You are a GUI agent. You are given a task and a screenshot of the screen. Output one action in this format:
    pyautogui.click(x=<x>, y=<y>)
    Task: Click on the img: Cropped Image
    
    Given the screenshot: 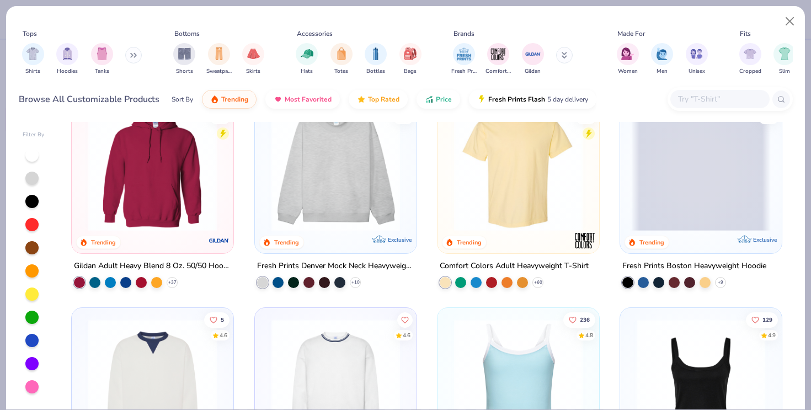 What is the action you would take?
    pyautogui.click(x=749, y=53)
    